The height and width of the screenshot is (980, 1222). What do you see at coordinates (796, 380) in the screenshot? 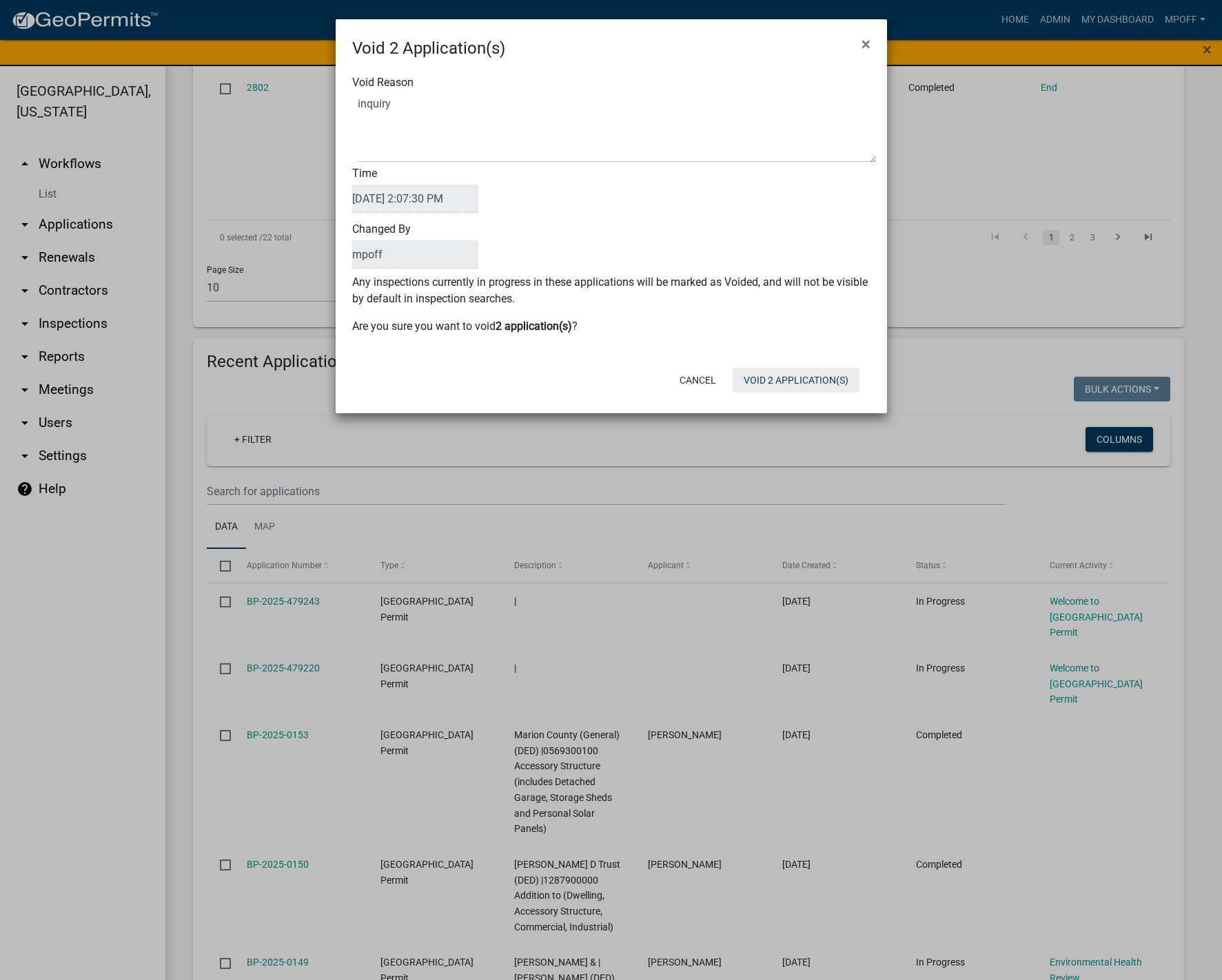
I see `button: Void 2 Application(s)` at bounding box center [796, 380].